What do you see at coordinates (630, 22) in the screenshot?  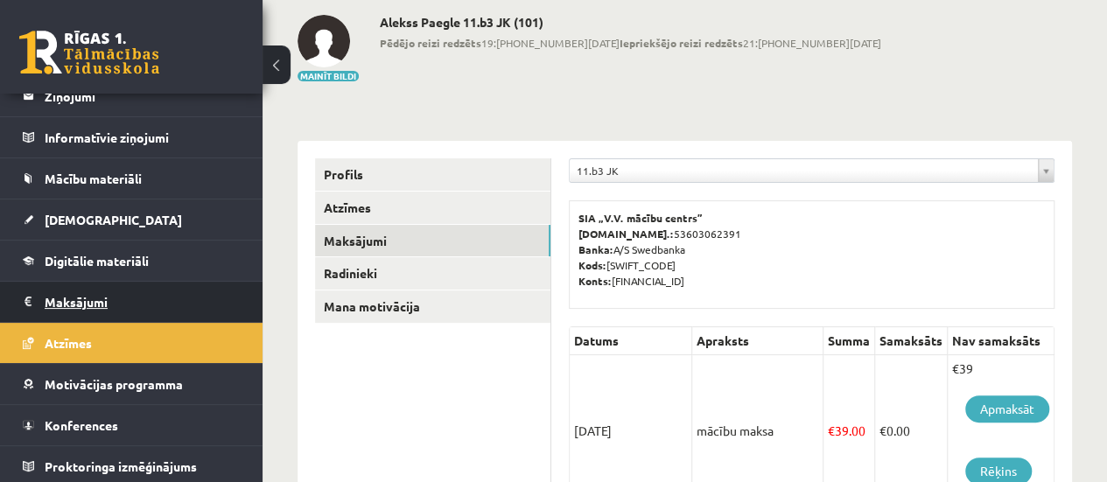 I see `h2: Alekss Paegle 11.b3 JK (101)` at bounding box center [630, 22].